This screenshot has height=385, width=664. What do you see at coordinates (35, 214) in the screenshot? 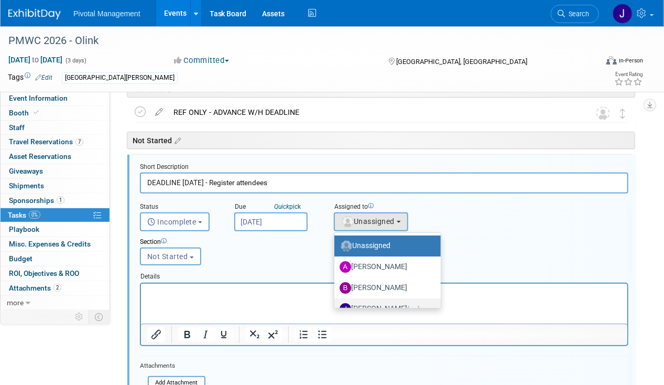
I see `span: 0%` at bounding box center [35, 214].